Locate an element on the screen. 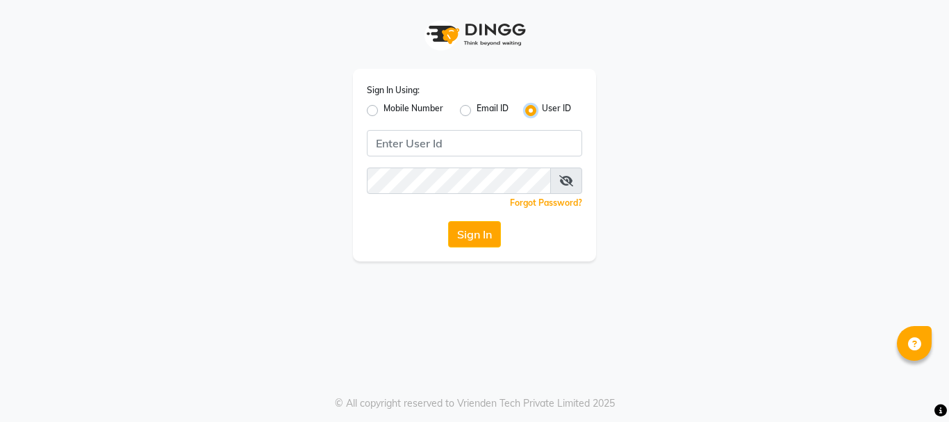  a: Forgot Password? is located at coordinates (546, 202).